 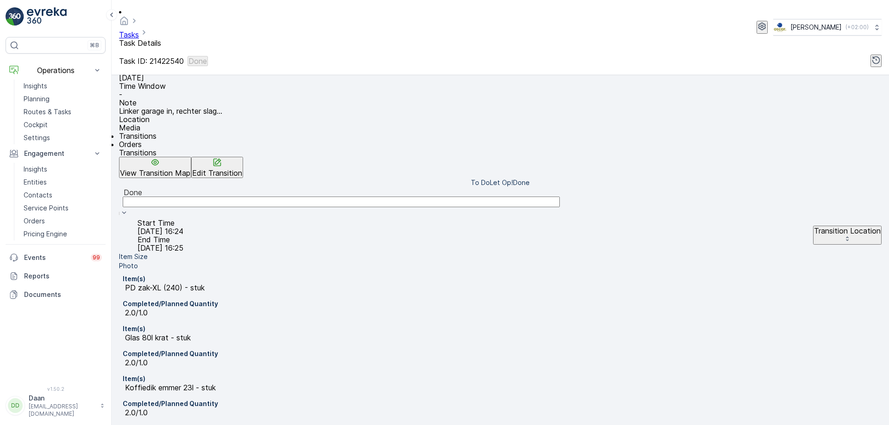 I want to click on a: Orders, so click(x=63, y=221).